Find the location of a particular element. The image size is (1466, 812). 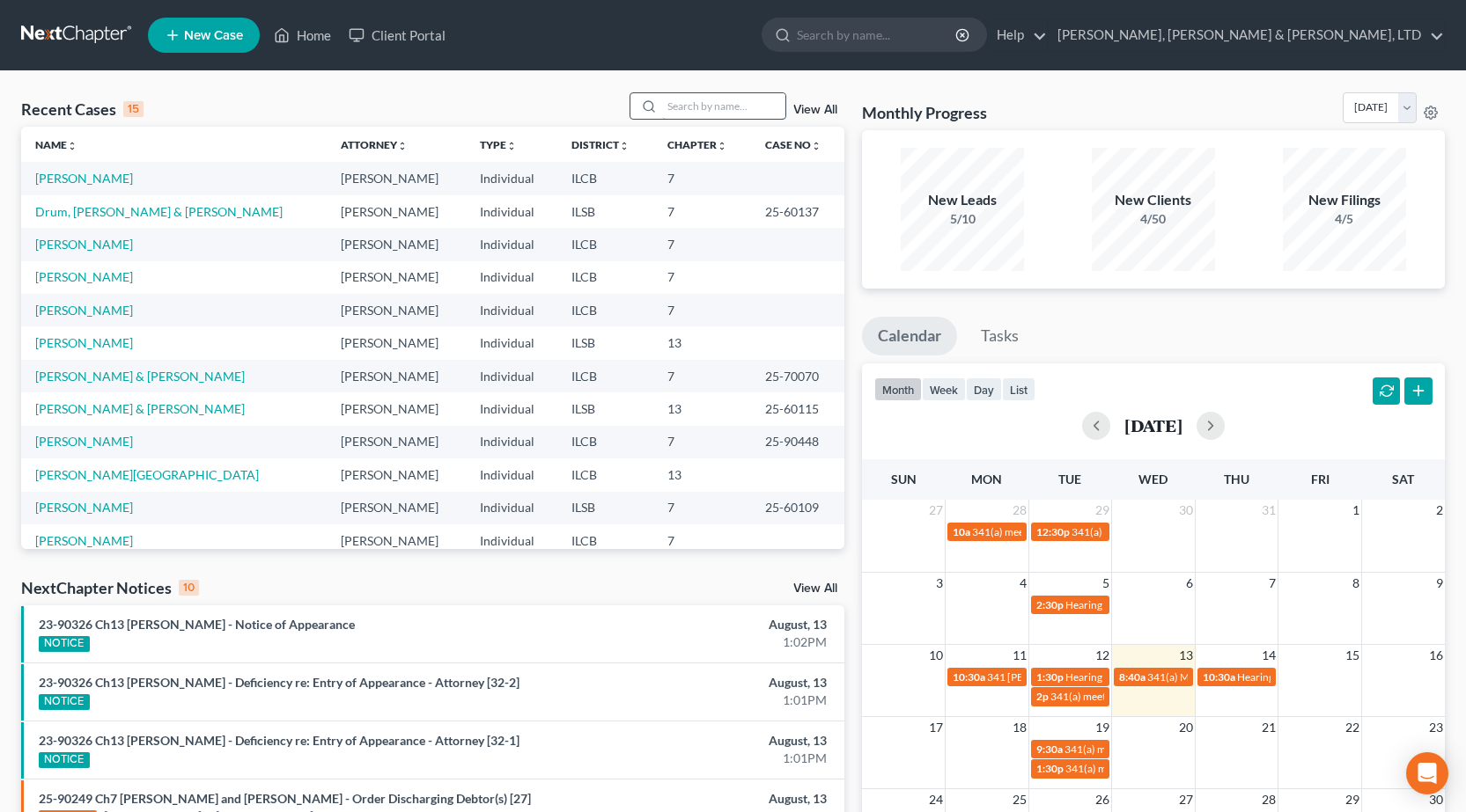

a: Nameunfold_more is located at coordinates (56, 144).